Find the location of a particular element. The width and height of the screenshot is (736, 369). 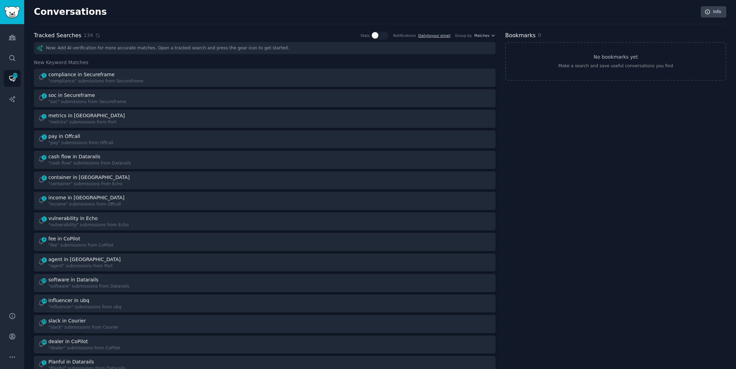

span: Matches is located at coordinates (482, 36).